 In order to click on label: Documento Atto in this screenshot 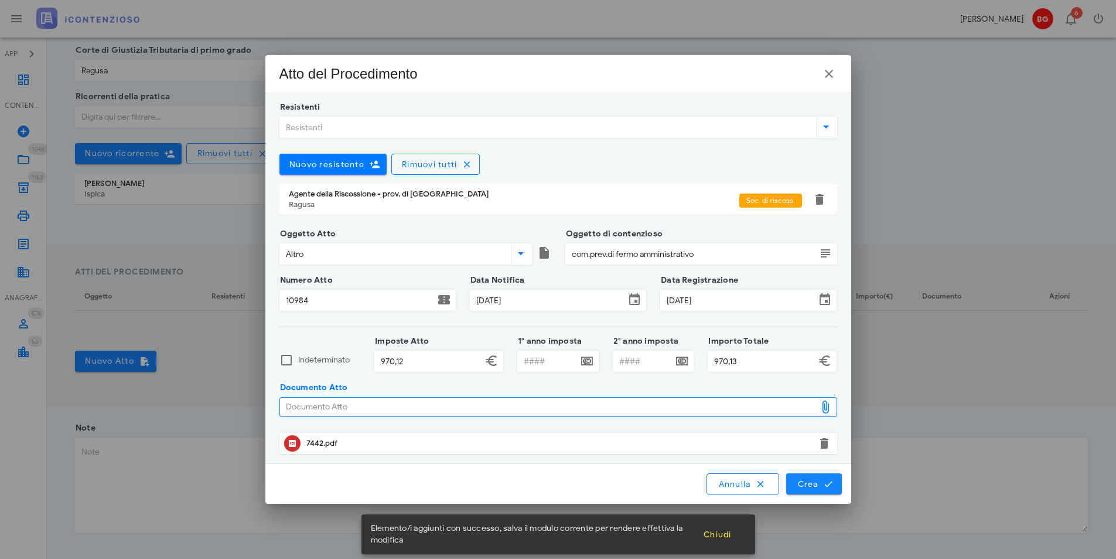, I will do `click(312, 387)`.